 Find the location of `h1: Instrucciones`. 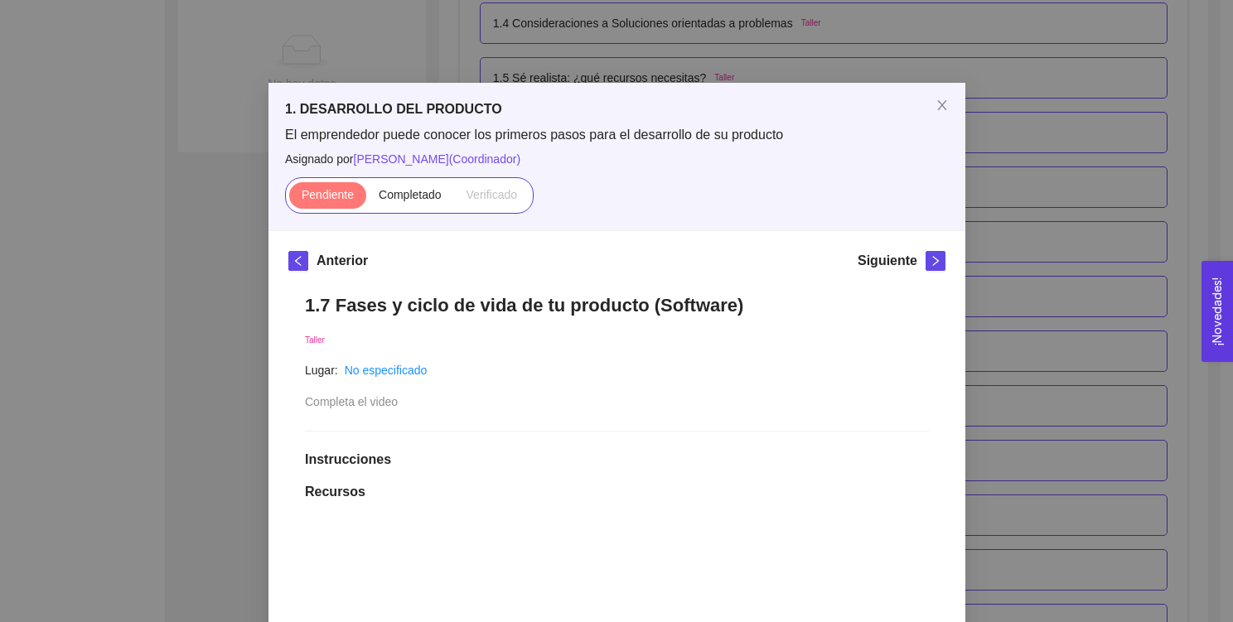

h1: Instrucciones is located at coordinates (617, 460).